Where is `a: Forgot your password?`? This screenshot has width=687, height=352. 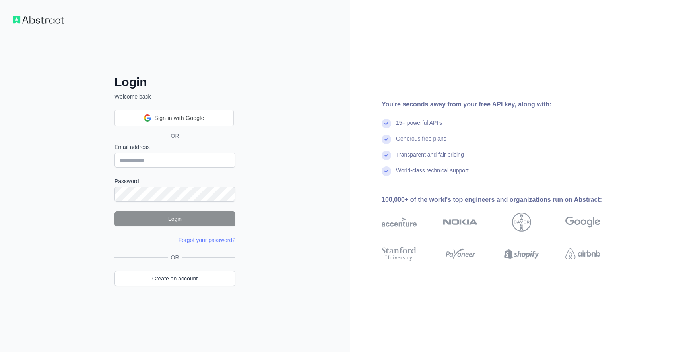 a: Forgot your password? is located at coordinates (207, 240).